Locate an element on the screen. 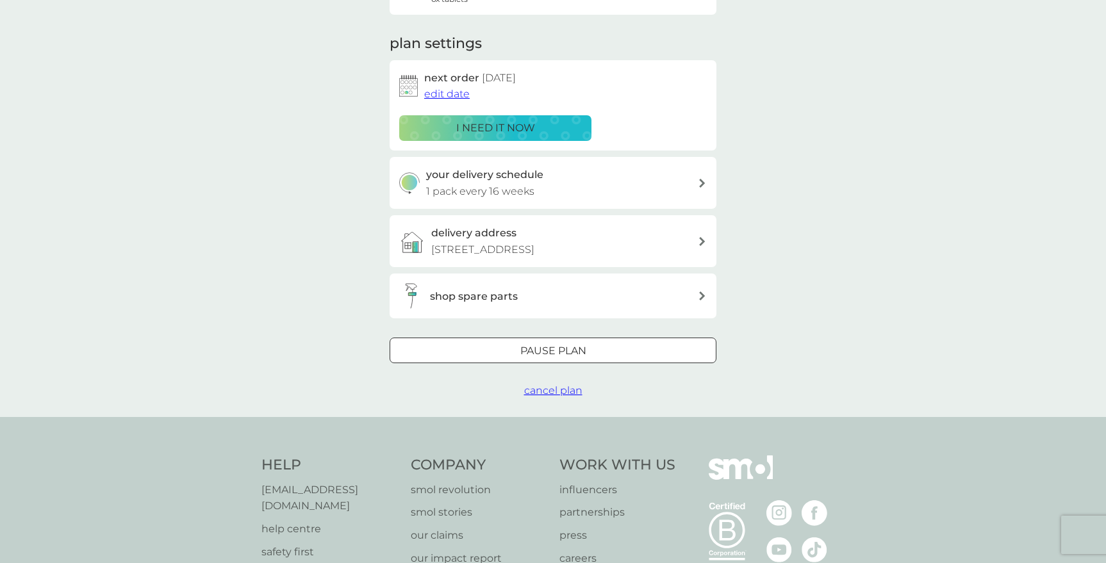 Image resolution: width=1106 pixels, height=563 pixels. a: smol revolution is located at coordinates (479, 490).